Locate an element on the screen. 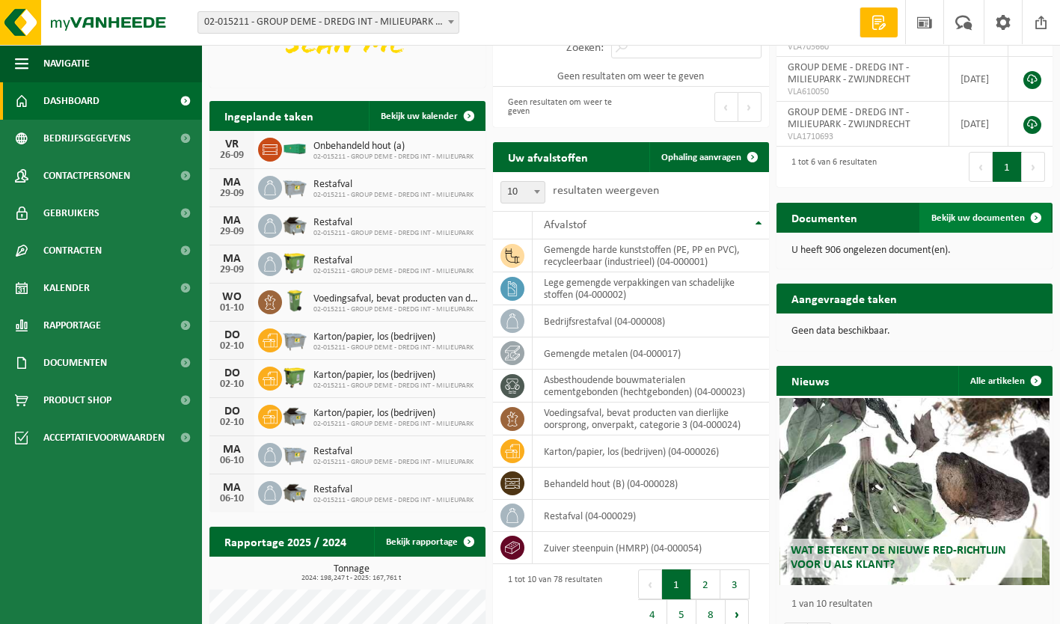 The width and height of the screenshot is (1060, 624). td: zuiver steenpuin (HMRP) (04-000054) is located at coordinates (651, 548).